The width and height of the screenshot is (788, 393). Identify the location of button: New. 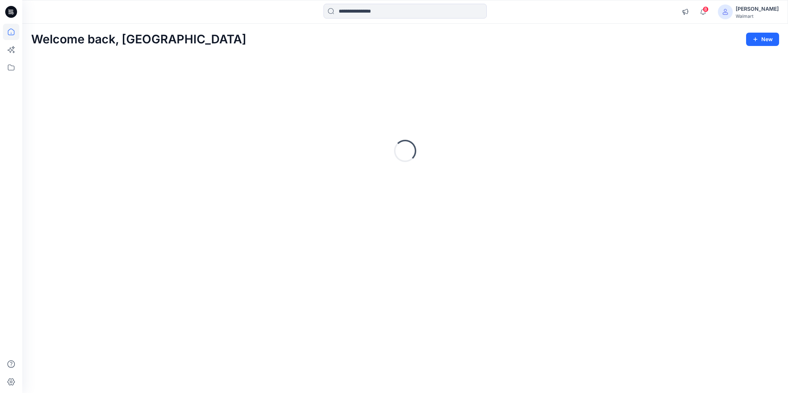
(763, 39).